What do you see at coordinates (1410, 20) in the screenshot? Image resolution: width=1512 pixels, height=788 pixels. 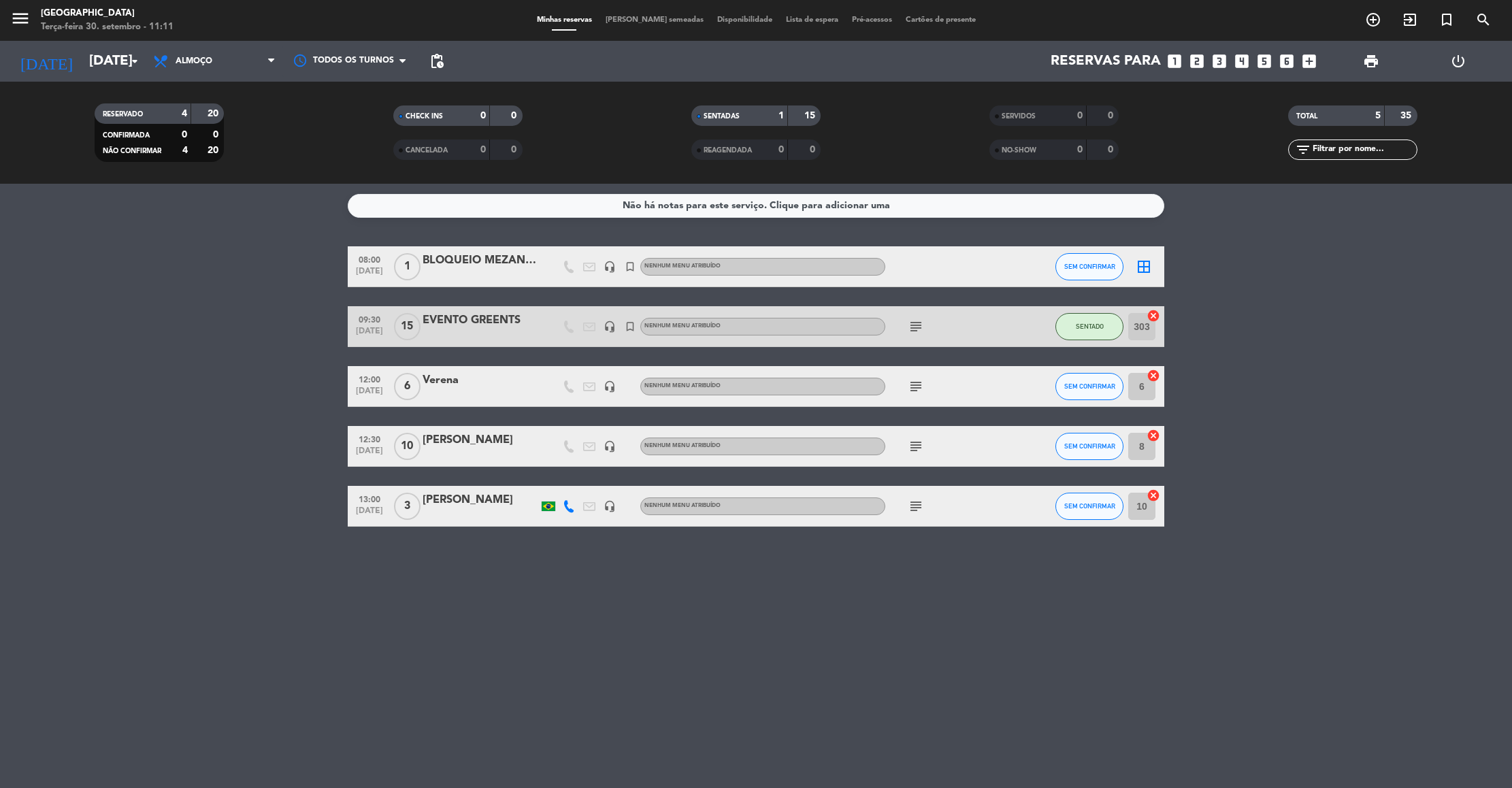 I see `i: exit_to_app` at bounding box center [1410, 20].